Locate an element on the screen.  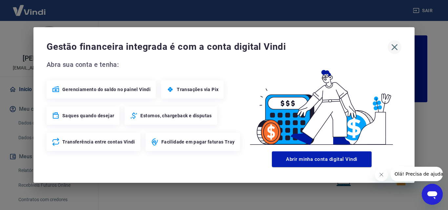
span: Gerenciamento do saldo no painel Vindi is located at coordinates (106, 90).